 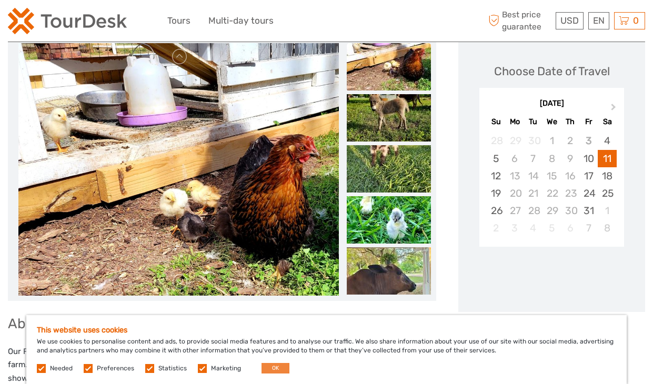 What do you see at coordinates (389, 271) in the screenshot?
I see `img: e725aa8d37ef4bbbbb5cd38536edd69f_slider_thumbnail.jpg` at bounding box center [389, 271].